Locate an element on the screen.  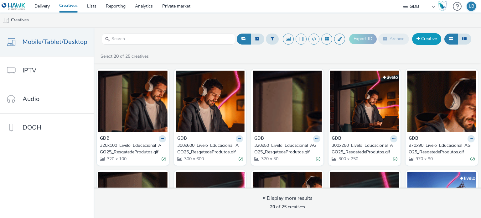
span: DOOH is located at coordinates (32, 127).